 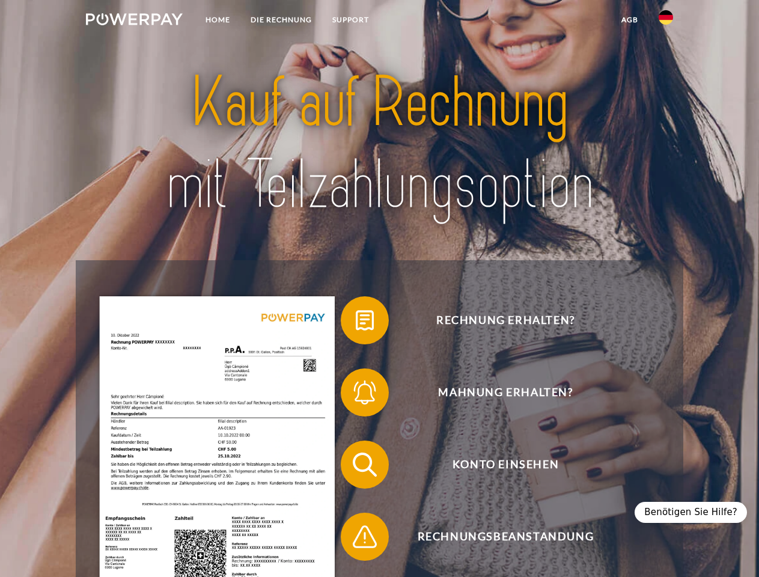 I want to click on div: Benötigen Sie Hilfe?, so click(x=691, y=512).